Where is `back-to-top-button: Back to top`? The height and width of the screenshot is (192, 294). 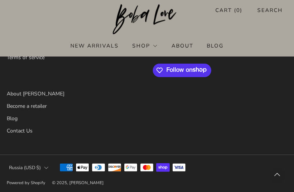
back-to-top-button: Back to top is located at coordinates (277, 175).